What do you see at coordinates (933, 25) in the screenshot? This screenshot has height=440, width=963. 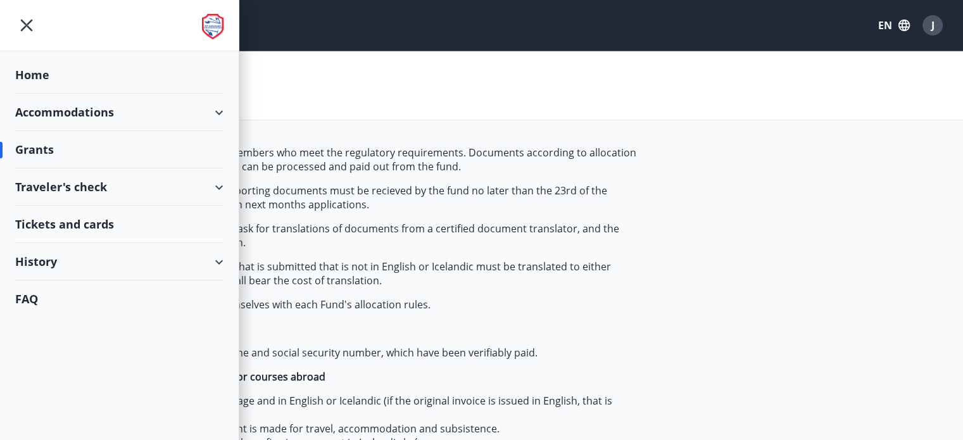 I see `button: J` at bounding box center [933, 25].